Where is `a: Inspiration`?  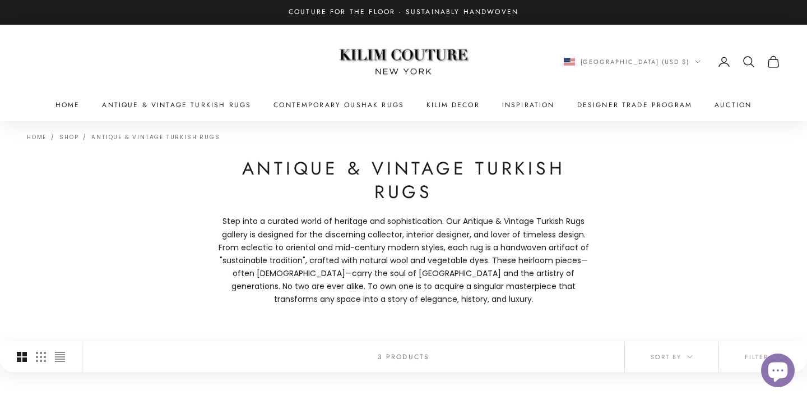
a: Inspiration is located at coordinates (529, 105).